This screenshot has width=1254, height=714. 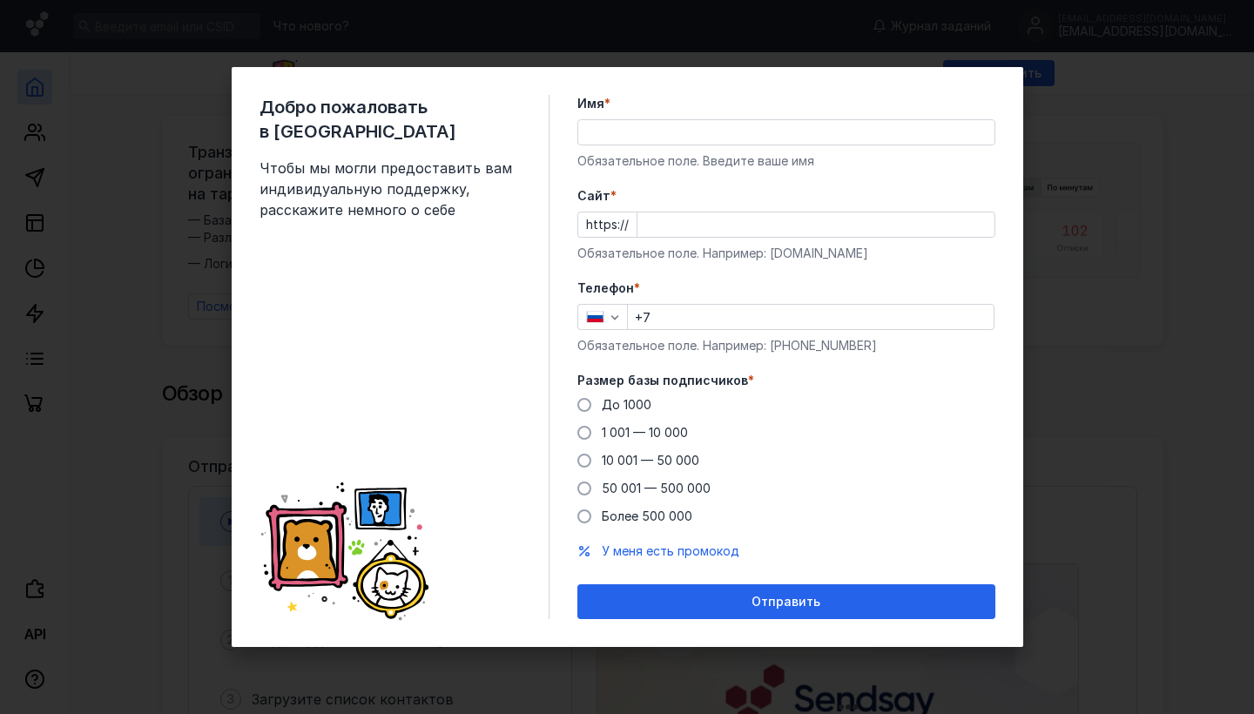 What do you see at coordinates (656, 488) in the screenshot?
I see `span: 50 001 — 500 000` at bounding box center [656, 488].